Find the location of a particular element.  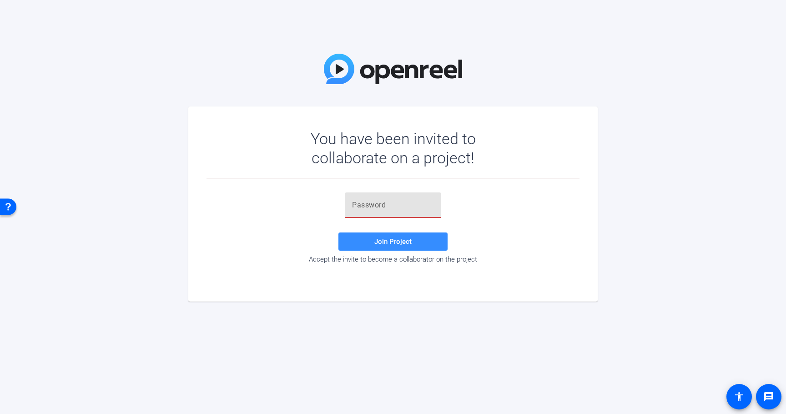

mat-icon: message is located at coordinates (769, 397).